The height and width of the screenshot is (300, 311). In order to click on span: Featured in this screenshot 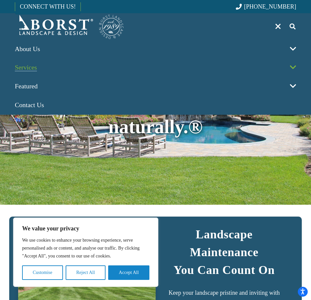, I will do `click(33, 86)`.